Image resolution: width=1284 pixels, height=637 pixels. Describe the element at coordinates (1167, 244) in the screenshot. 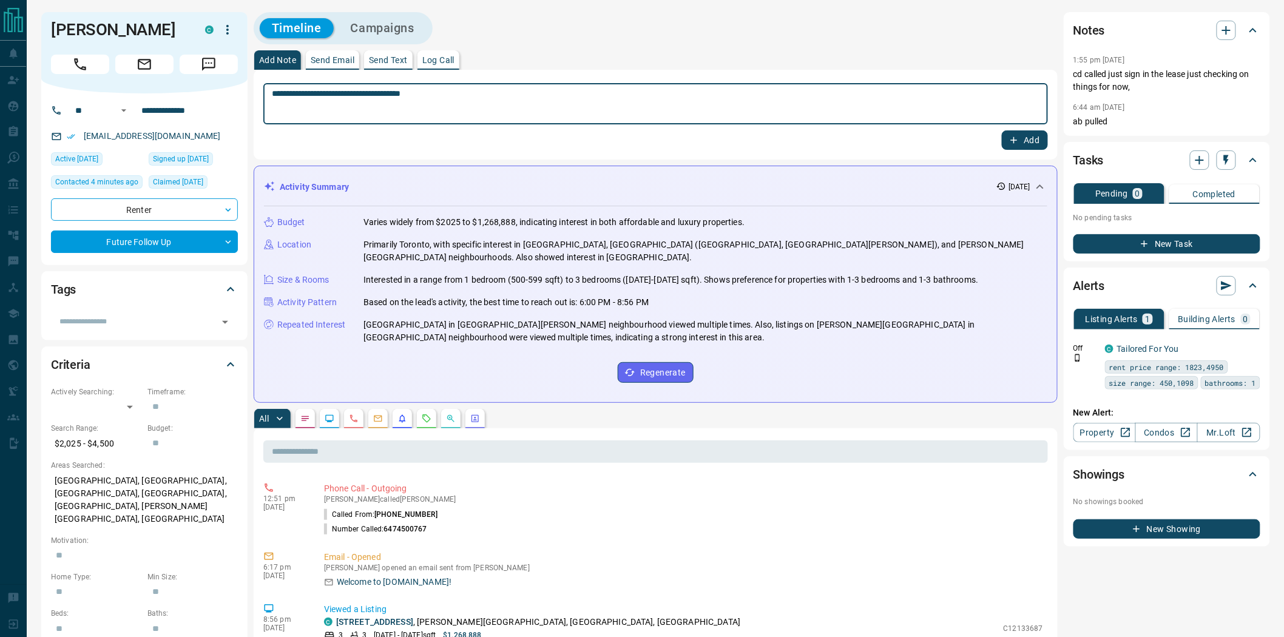

I see `button: New Task` at that location.